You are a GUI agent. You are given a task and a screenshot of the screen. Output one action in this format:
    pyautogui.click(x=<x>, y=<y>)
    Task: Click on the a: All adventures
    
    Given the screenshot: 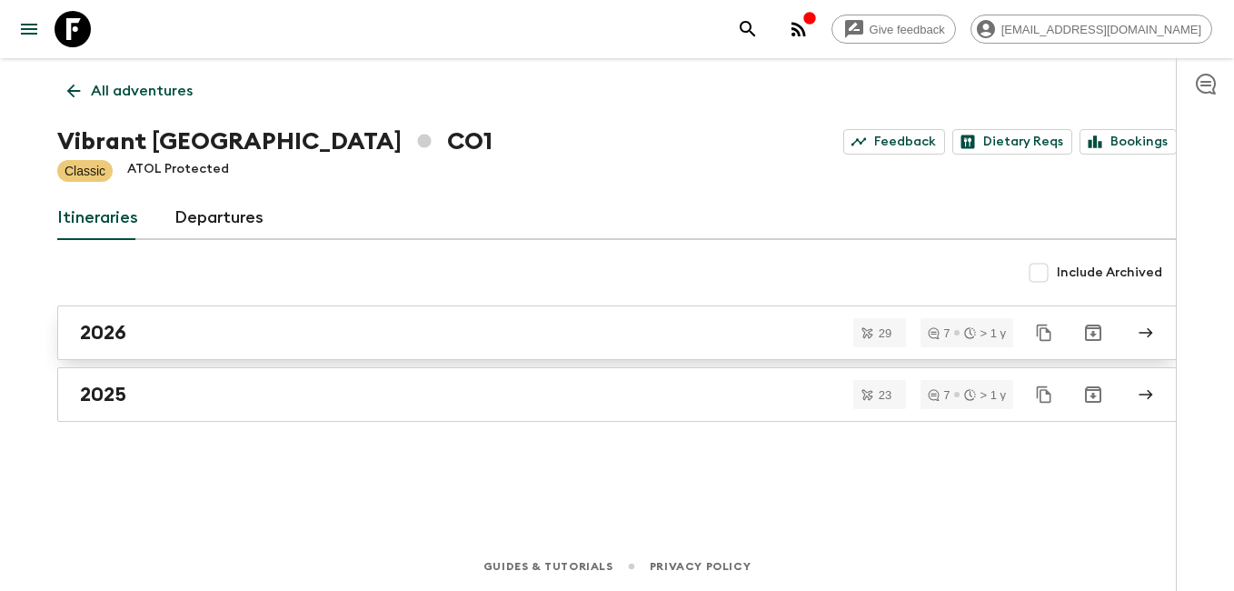 What is the action you would take?
    pyautogui.click(x=130, y=91)
    